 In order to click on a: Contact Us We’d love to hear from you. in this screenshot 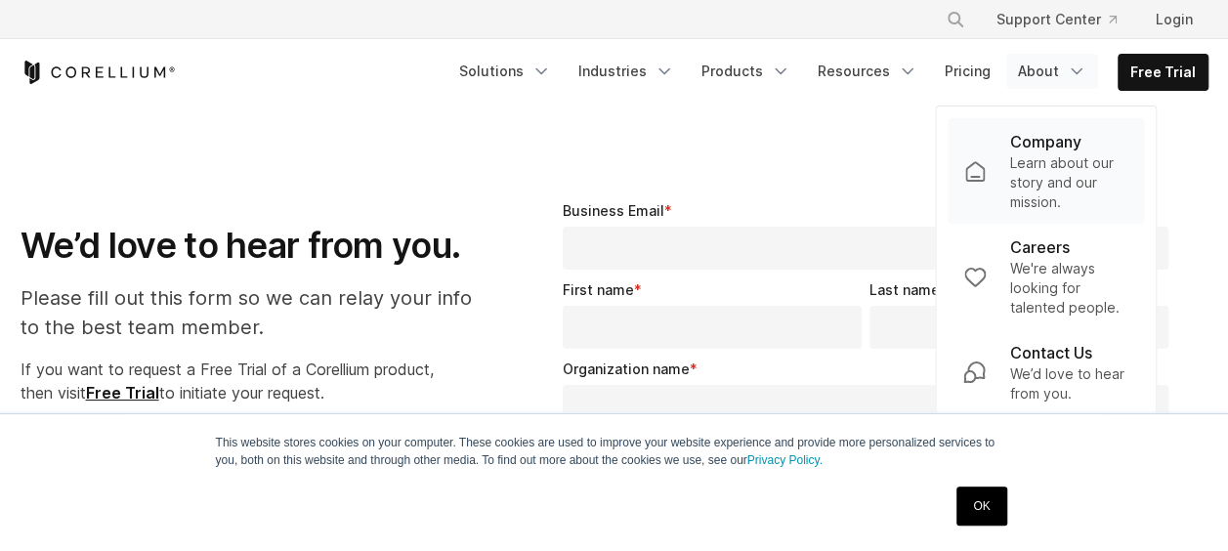, I will do `click(1045, 372)`.